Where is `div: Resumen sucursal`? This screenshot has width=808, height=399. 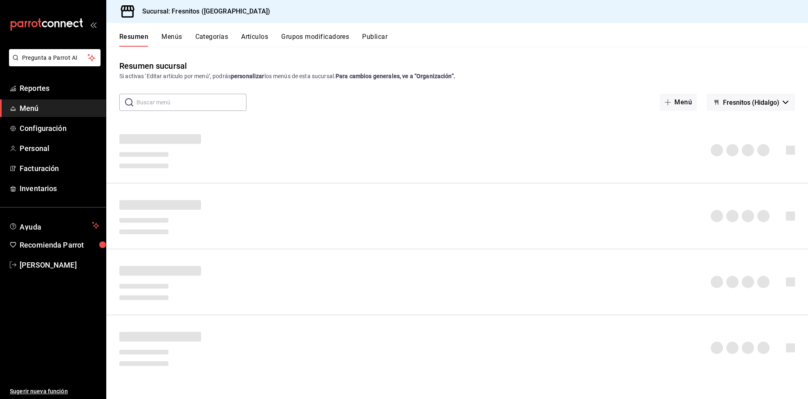 div: Resumen sucursal is located at coordinates (153, 66).